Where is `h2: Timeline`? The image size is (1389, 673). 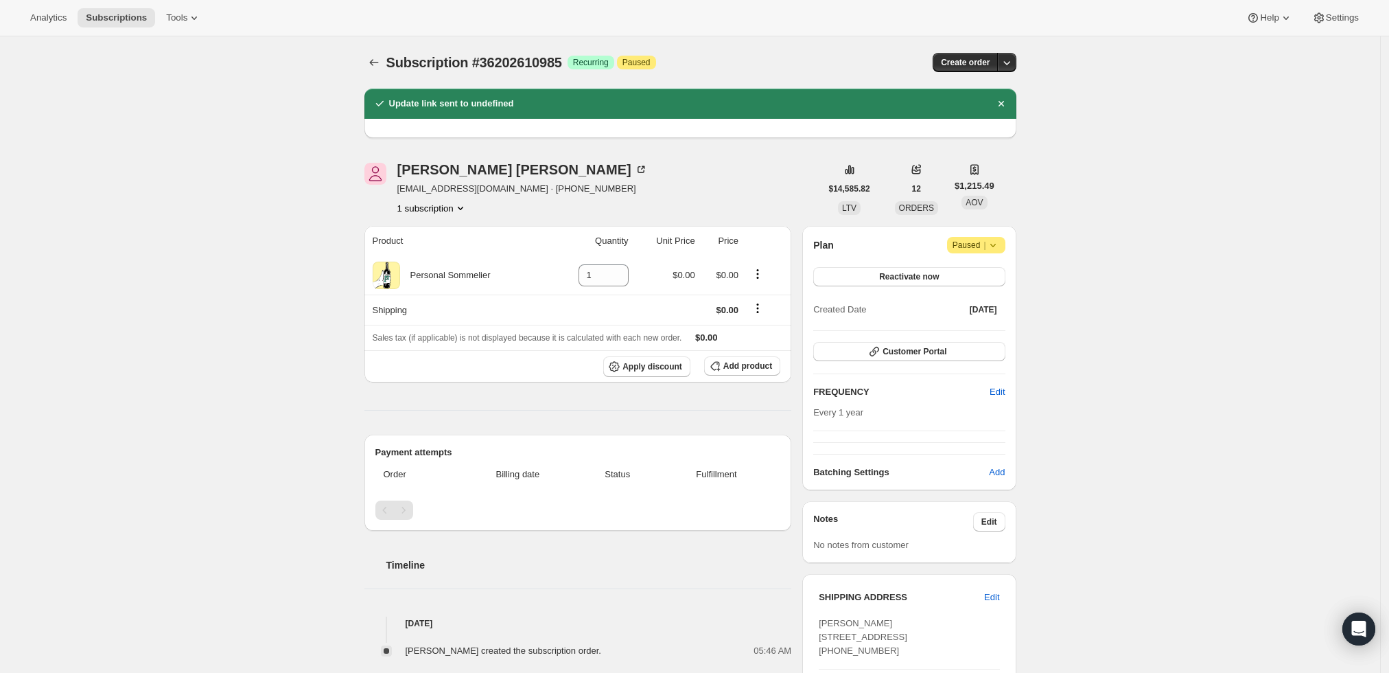 h2: Timeline is located at coordinates (589, 565).